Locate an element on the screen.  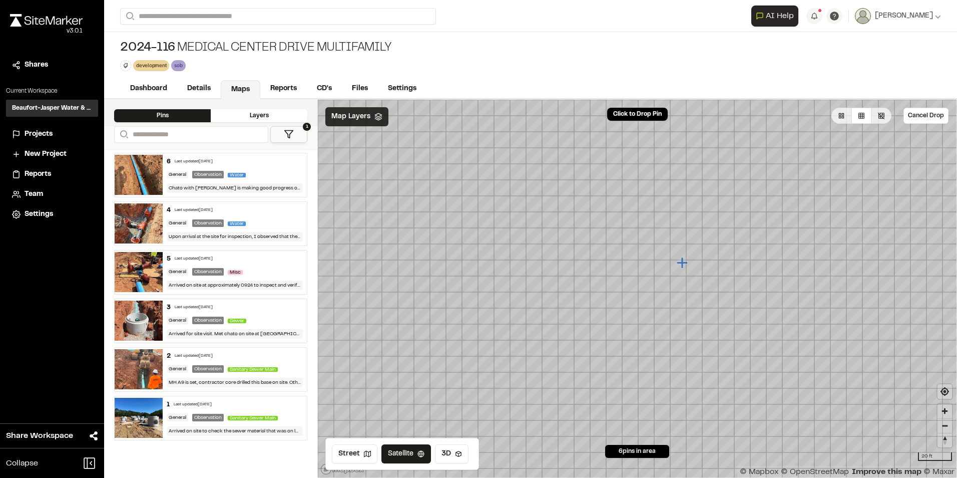
a: New Project is located at coordinates (52, 154).